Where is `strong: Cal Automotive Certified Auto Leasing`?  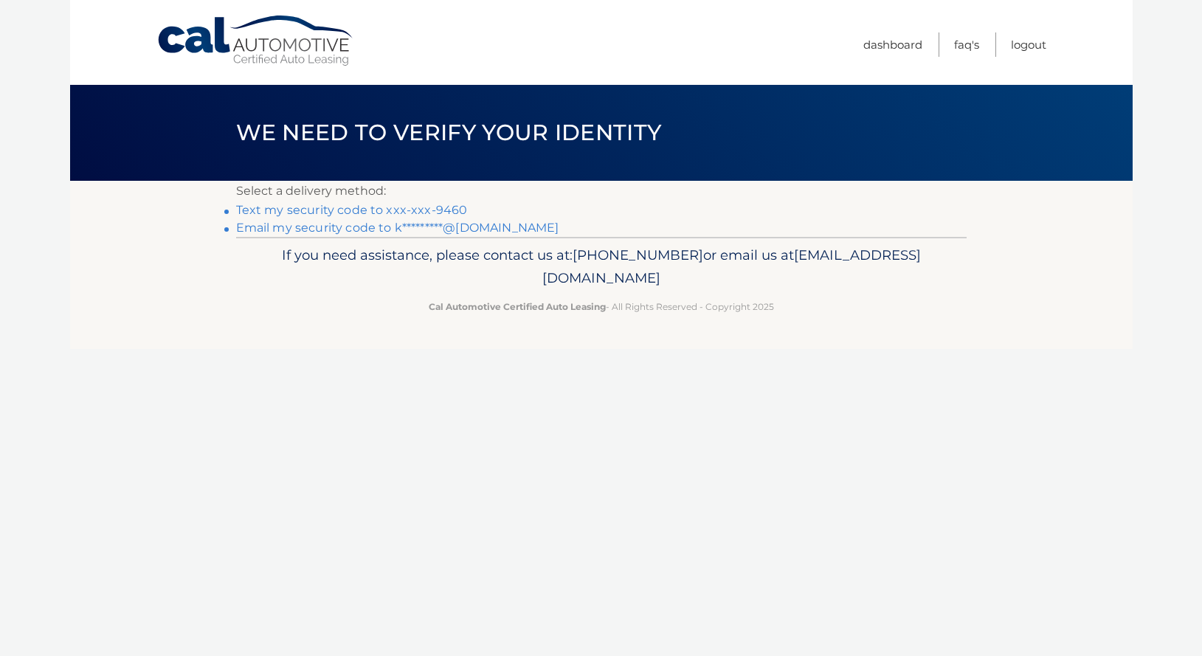 strong: Cal Automotive Certified Auto Leasing is located at coordinates (517, 306).